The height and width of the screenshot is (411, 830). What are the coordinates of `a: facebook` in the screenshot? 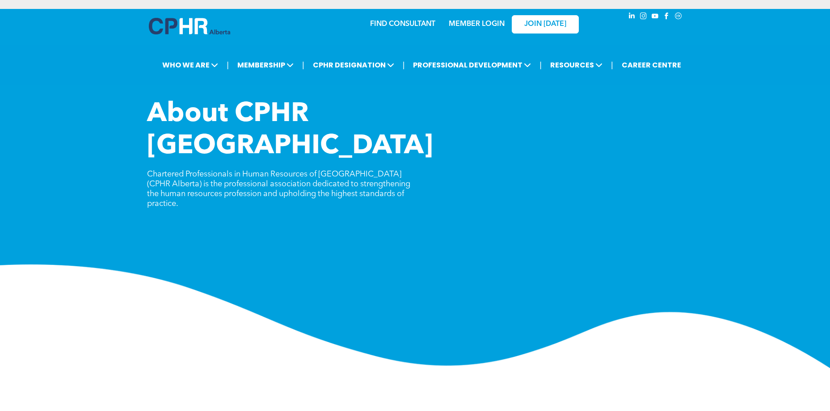 It's located at (667, 17).